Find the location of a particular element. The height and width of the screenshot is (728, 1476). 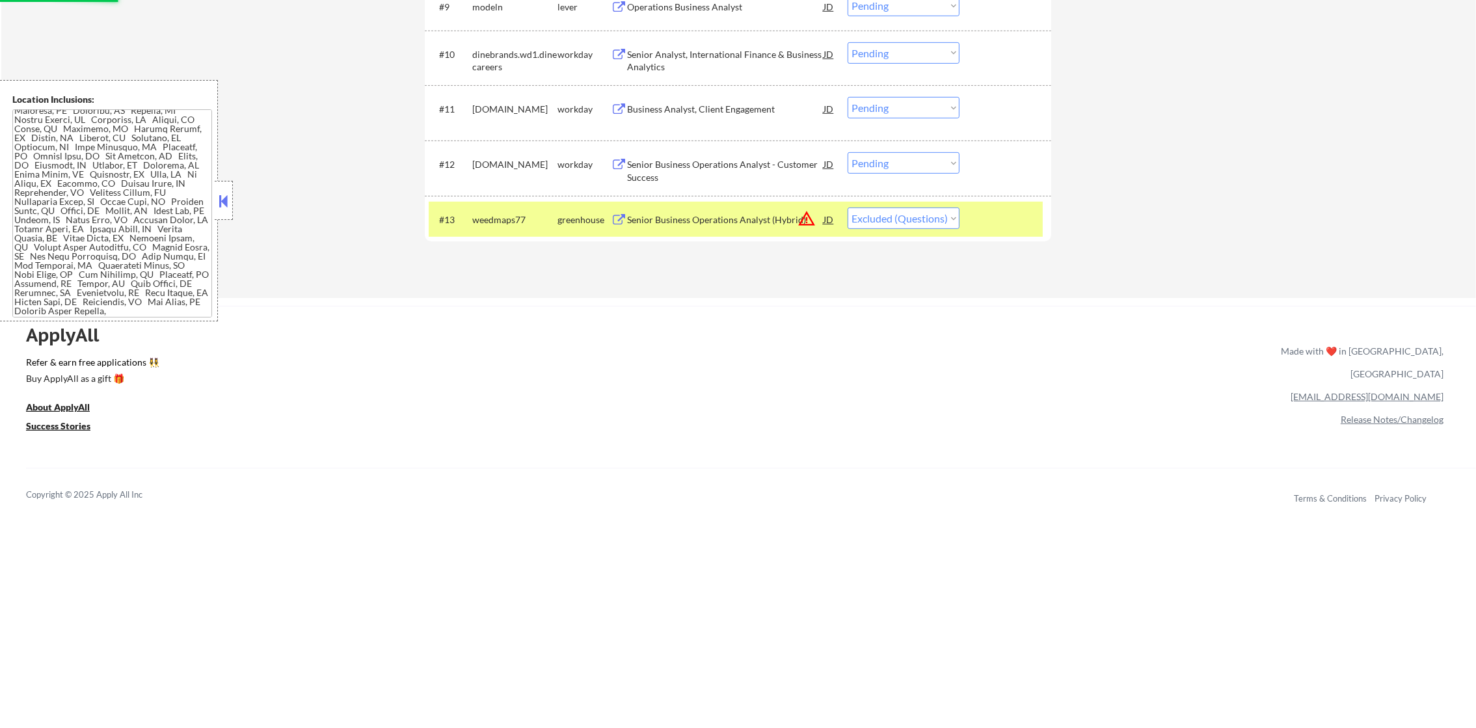

div: #11 is located at coordinates (450, 109).